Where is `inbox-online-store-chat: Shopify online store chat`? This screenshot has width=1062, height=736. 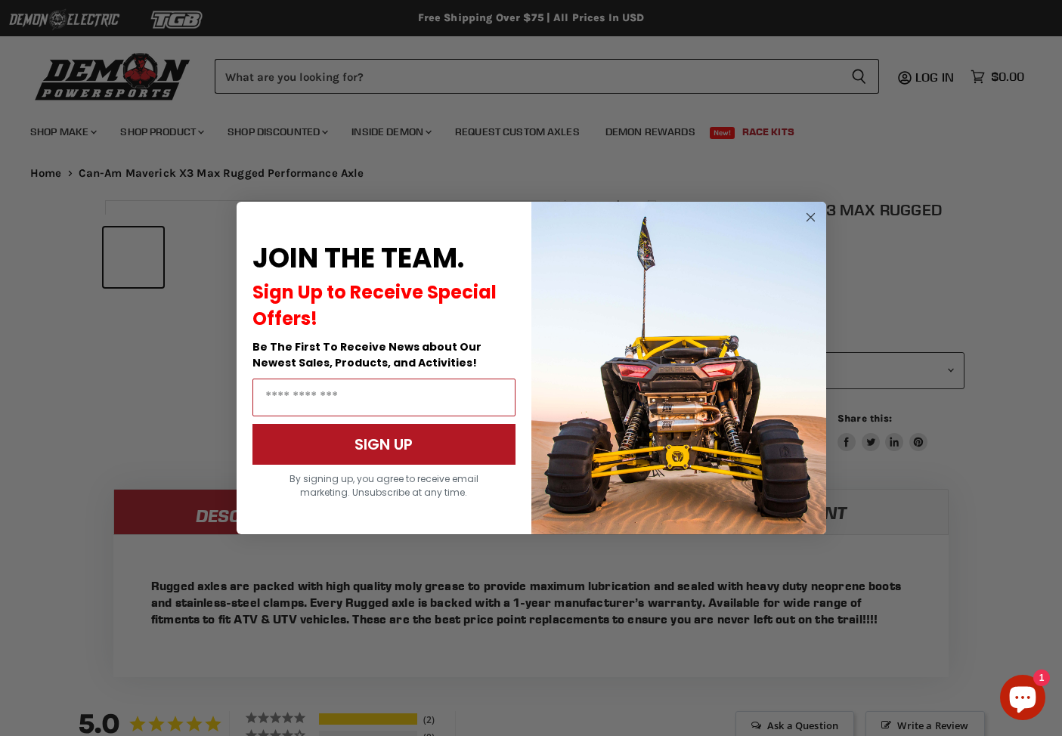 inbox-online-store-chat: Shopify online store chat is located at coordinates (1023, 699).